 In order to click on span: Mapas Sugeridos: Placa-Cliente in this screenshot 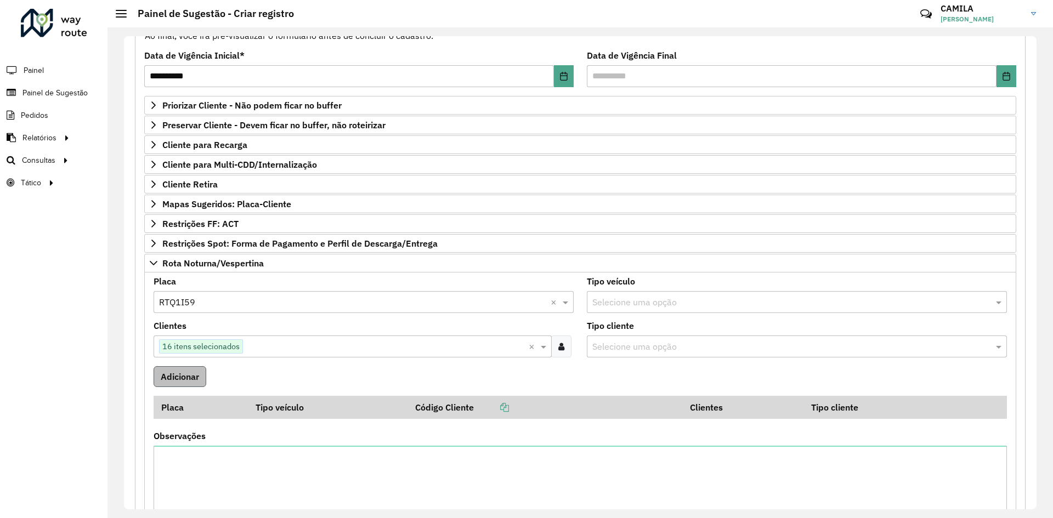, I will do `click(227, 204)`.